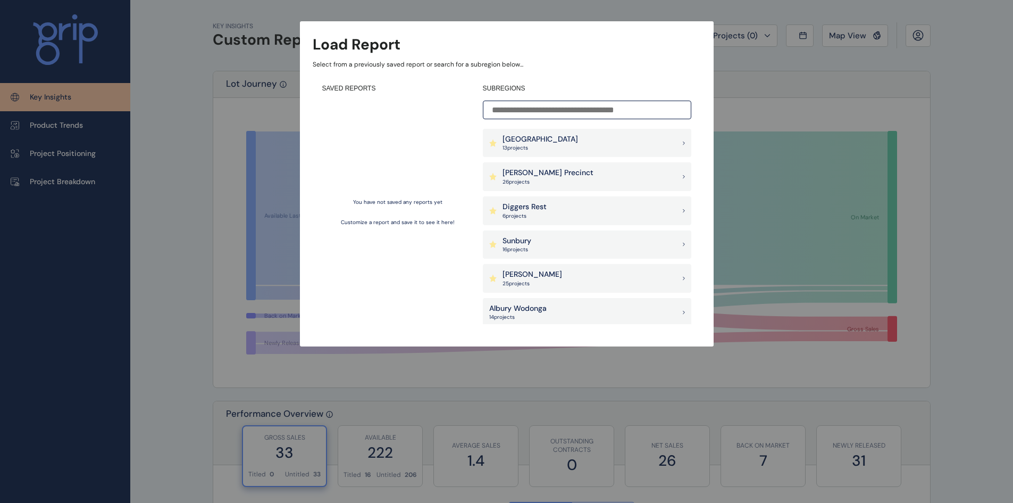  Describe the element at coordinates (518, 308) in the screenshot. I see `p: Albury Wodonga` at that location.